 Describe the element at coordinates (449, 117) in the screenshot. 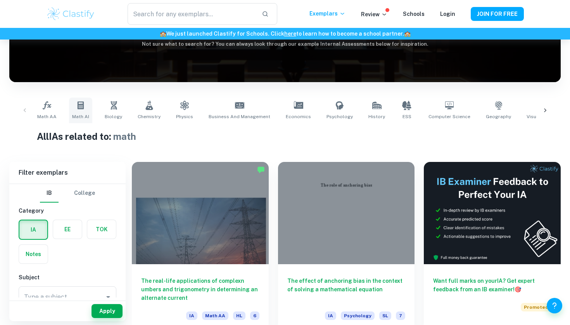

I see `span: Computer Science` at that location.